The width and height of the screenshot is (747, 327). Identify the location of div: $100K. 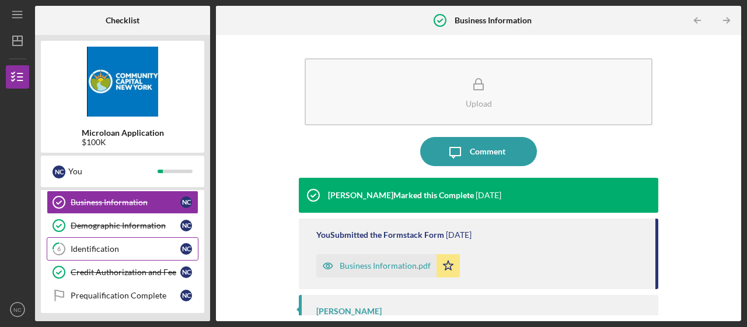
(123, 142).